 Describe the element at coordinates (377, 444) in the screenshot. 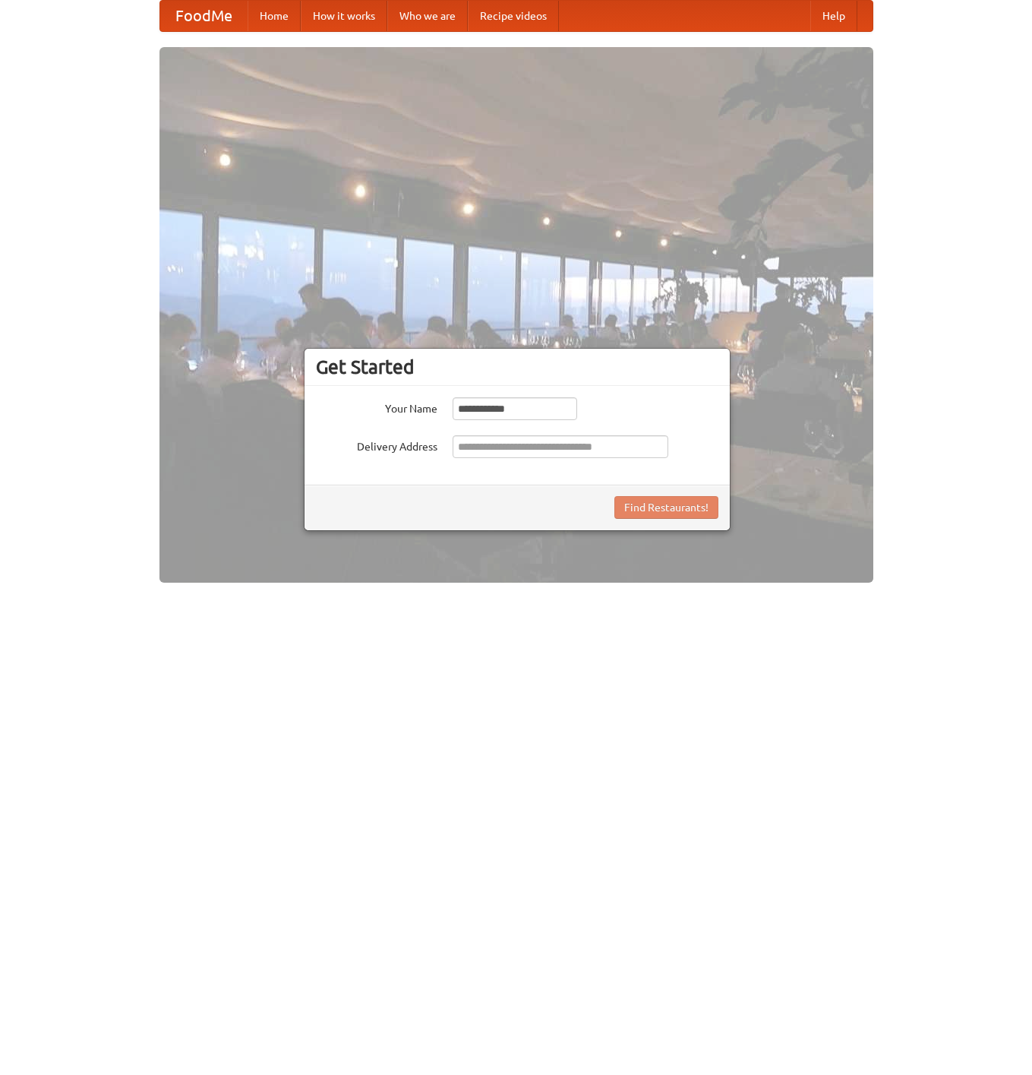

I see `label: Delivery Address` at that location.